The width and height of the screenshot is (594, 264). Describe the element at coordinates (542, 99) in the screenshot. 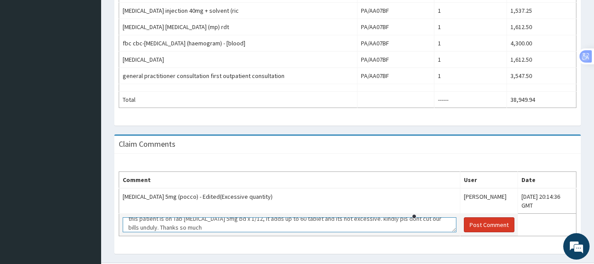

I see `td: 38,949.94` at that location.